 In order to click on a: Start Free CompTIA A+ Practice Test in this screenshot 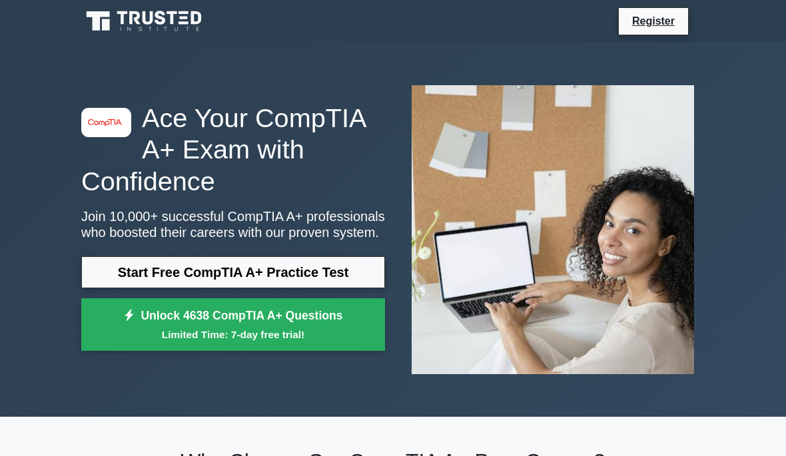, I will do `click(233, 273)`.